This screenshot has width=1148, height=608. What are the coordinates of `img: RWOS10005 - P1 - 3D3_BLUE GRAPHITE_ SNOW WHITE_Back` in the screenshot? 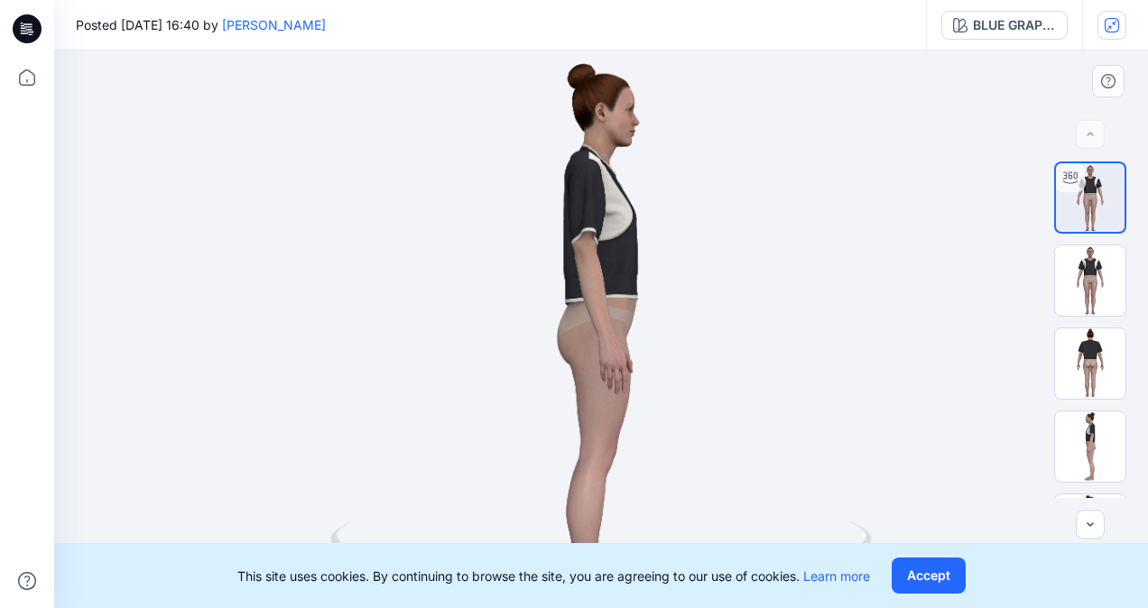 It's located at (1090, 364).